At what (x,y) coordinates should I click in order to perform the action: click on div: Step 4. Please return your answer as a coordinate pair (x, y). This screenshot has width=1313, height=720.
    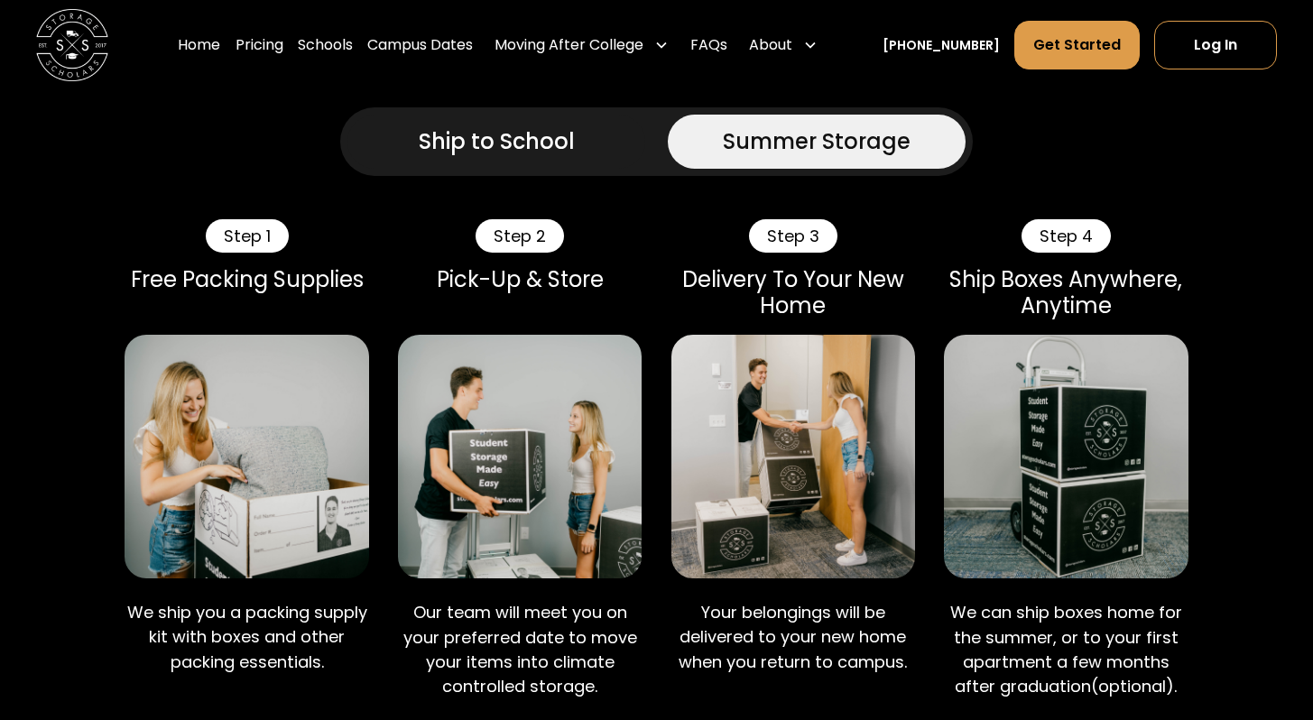
    Looking at the image, I should click on (1065, 236).